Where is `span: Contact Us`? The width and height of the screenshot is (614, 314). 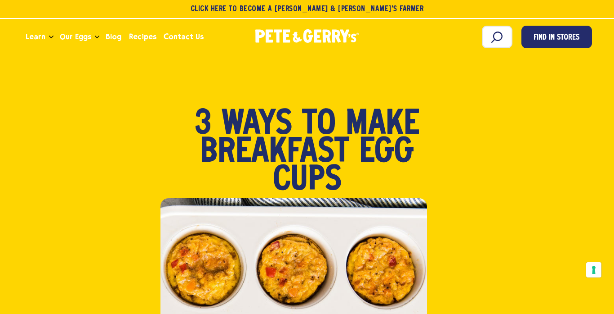 span: Contact Us is located at coordinates (184, 36).